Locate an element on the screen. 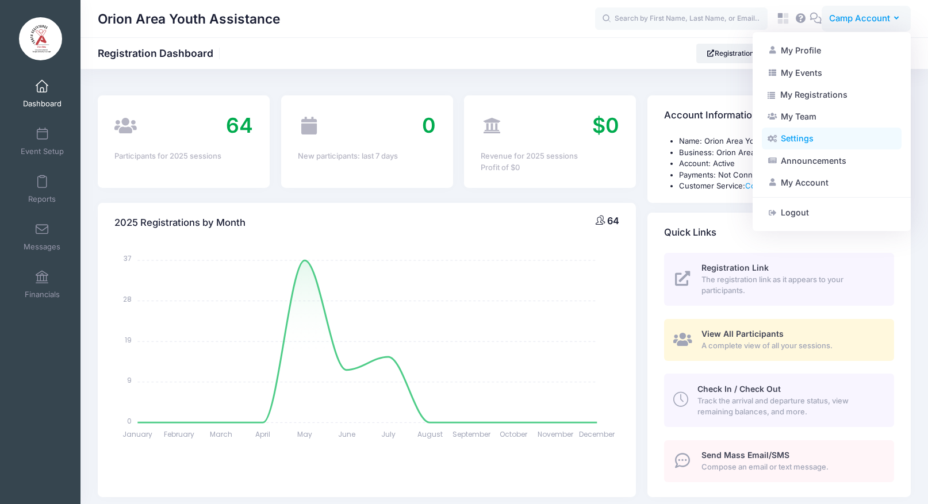 The image size is (928, 504). a: Check In / Check Out Track the arrival and departure status, view remaining balances, and more. is located at coordinates (779, 400).